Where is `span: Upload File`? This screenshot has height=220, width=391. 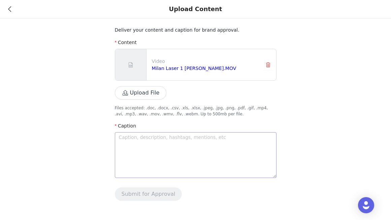 span: Upload File is located at coordinates (141, 93).